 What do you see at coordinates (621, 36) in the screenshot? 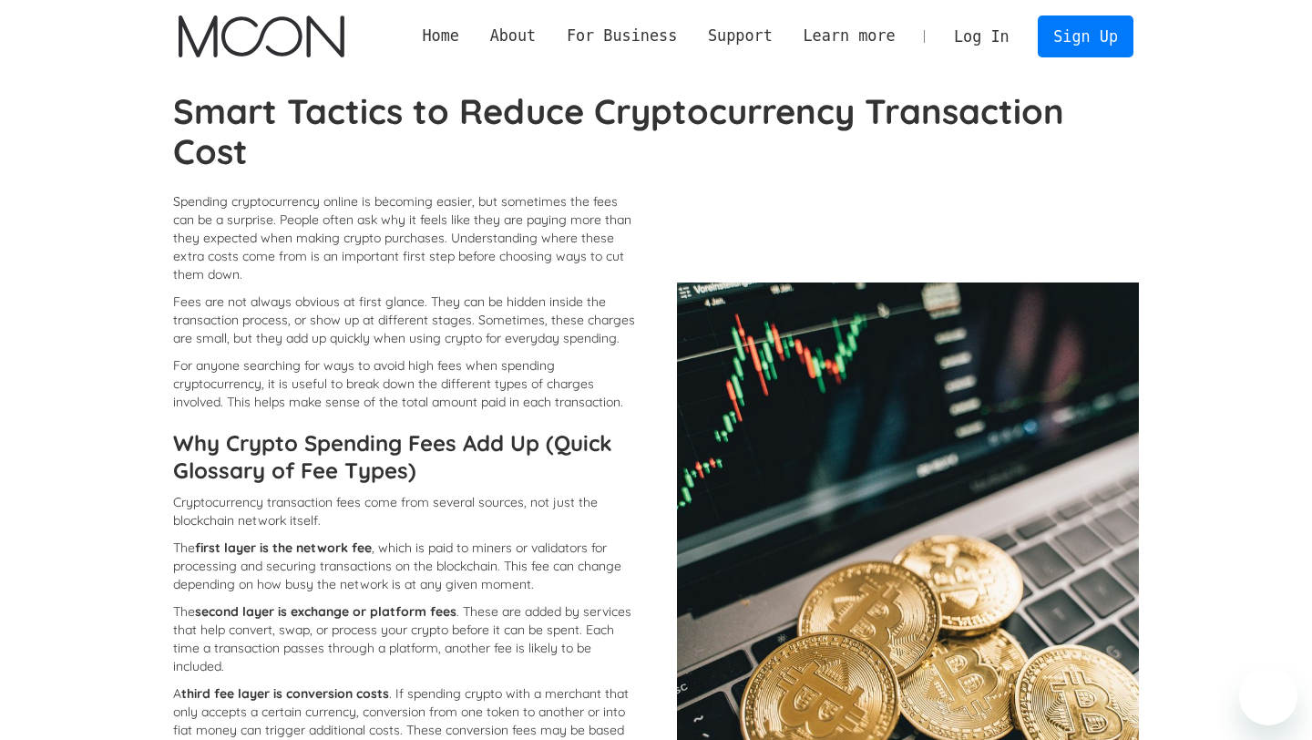
I see `div: For Business` at bounding box center [621, 36].